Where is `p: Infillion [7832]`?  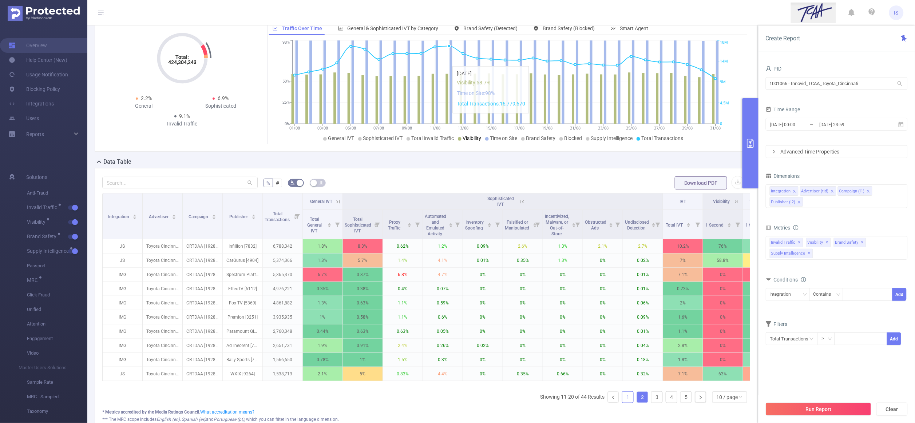 p: Infillion [7832] is located at coordinates (242, 246).